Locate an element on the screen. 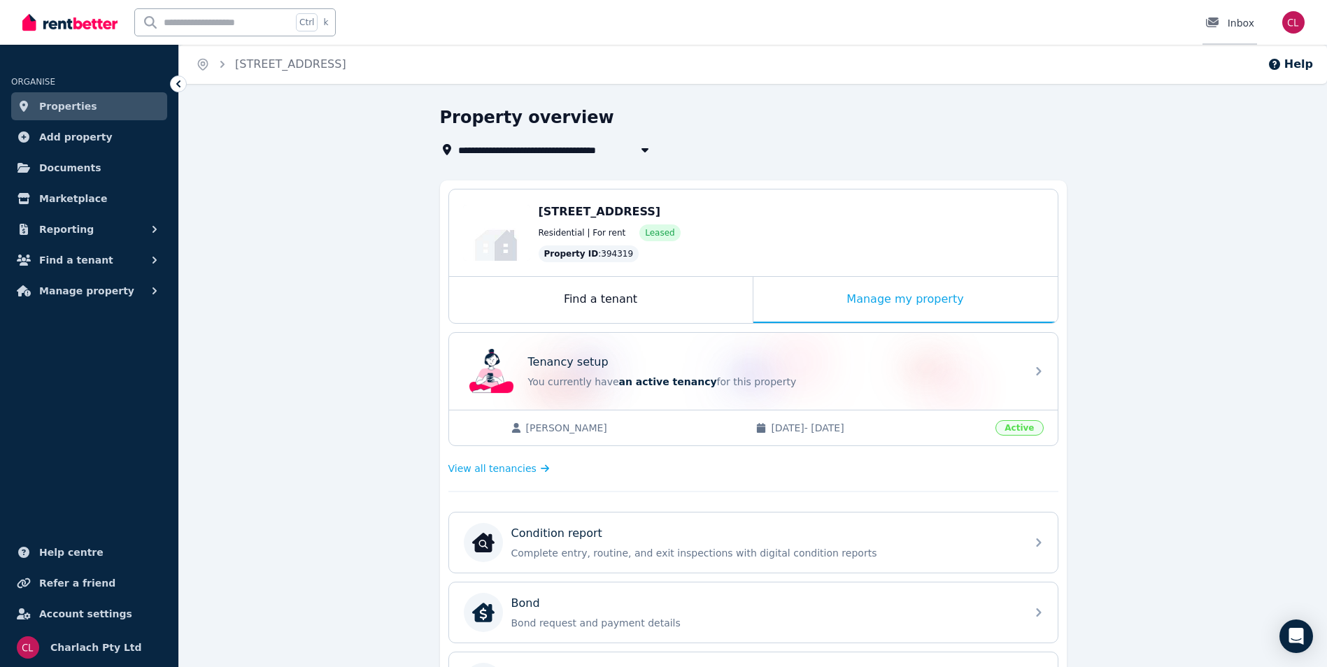 The height and width of the screenshot is (667, 1327). span: Properties is located at coordinates (68, 106).